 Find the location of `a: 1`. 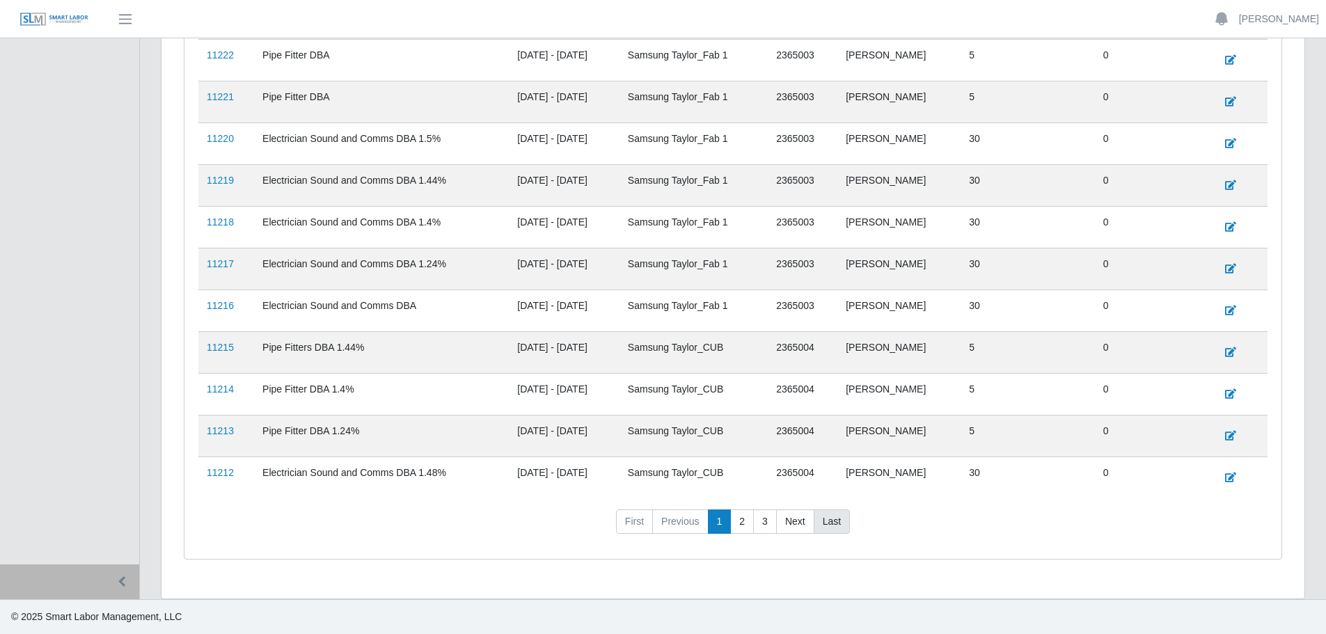

a: 1 is located at coordinates (720, 522).